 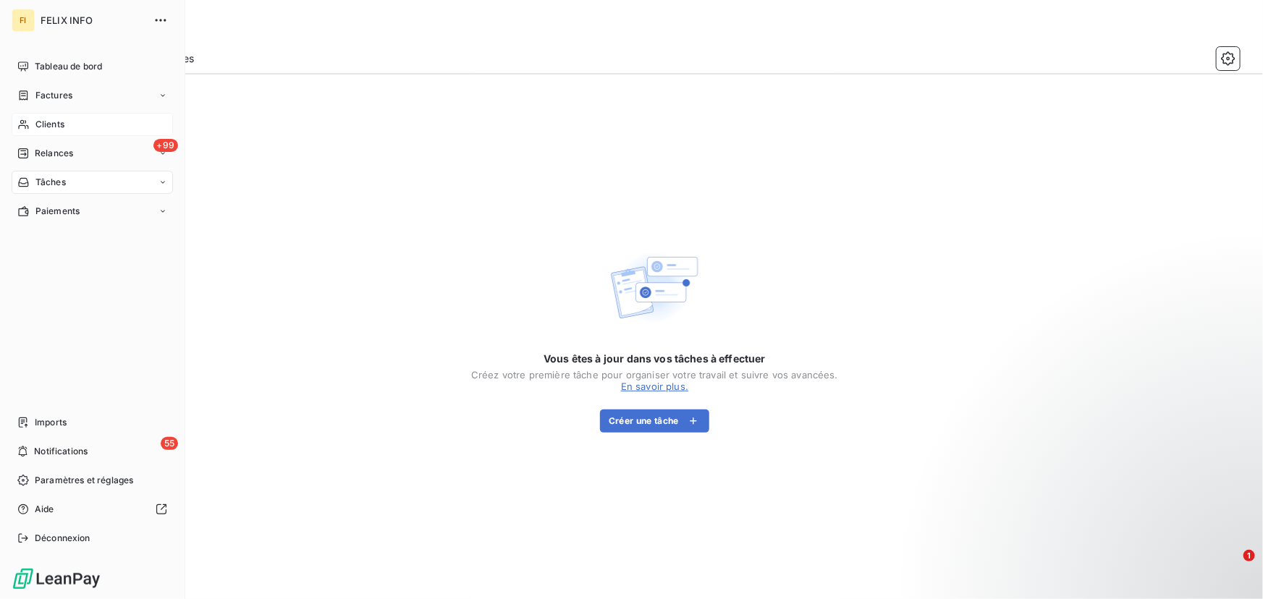 I want to click on span: Aide, so click(x=44, y=509).